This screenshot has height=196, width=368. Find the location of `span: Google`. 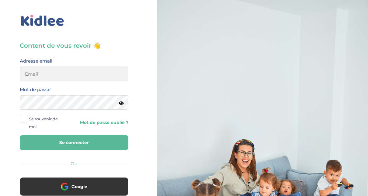

span: Google is located at coordinates (79, 187).